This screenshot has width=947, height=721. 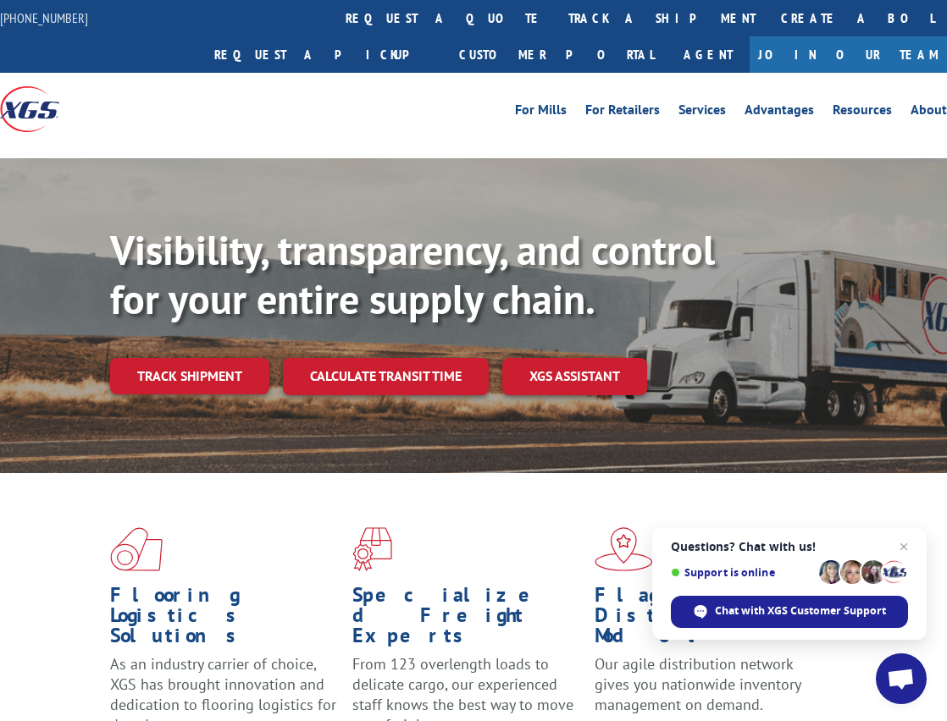 What do you see at coordinates (224, 620) in the screenshot?
I see `h1: Flooring Logistics Solutions` at bounding box center [224, 620].